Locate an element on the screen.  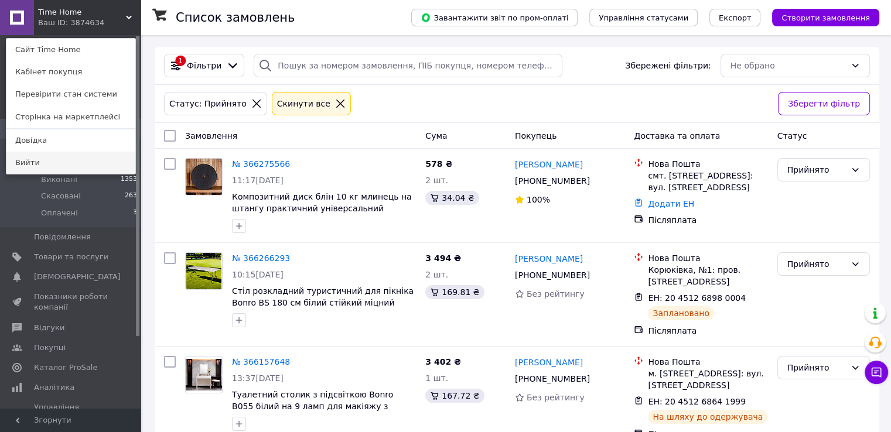
span: Композитний диск блін 10 кг млинець на штангу практичний універсальний якісний is located at coordinates (322, 209).